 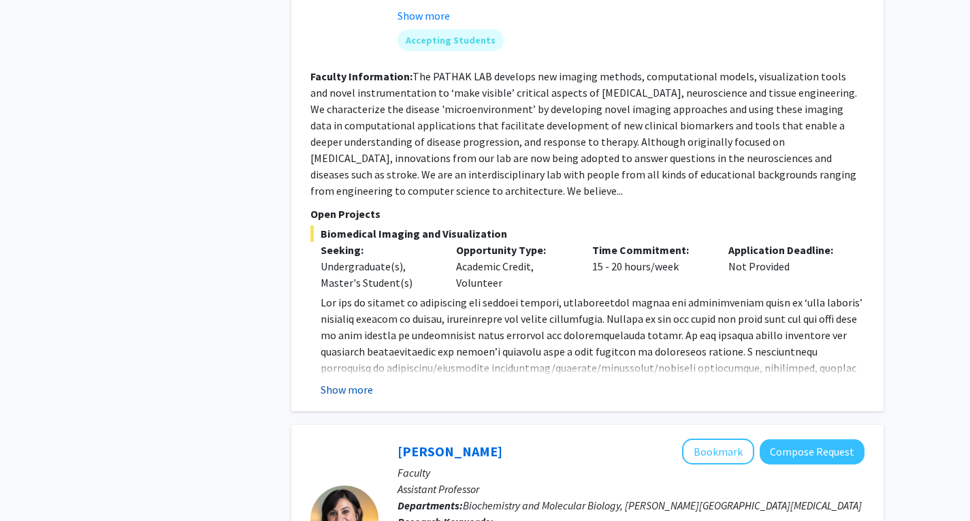 What do you see at coordinates (430, 505) in the screenshot?
I see `b: Departments:` at bounding box center [430, 505].